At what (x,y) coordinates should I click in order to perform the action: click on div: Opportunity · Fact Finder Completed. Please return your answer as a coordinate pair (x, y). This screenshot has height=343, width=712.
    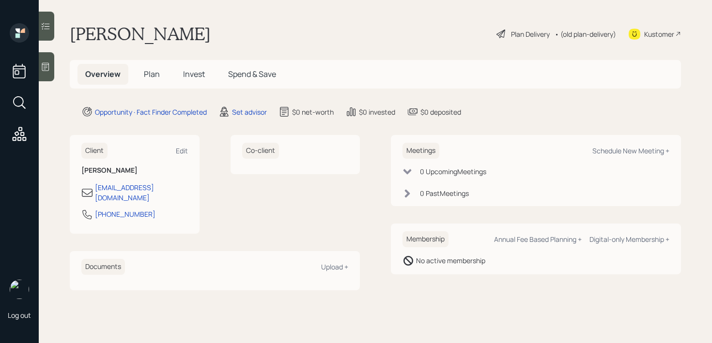
    Looking at the image, I should click on (151, 112).